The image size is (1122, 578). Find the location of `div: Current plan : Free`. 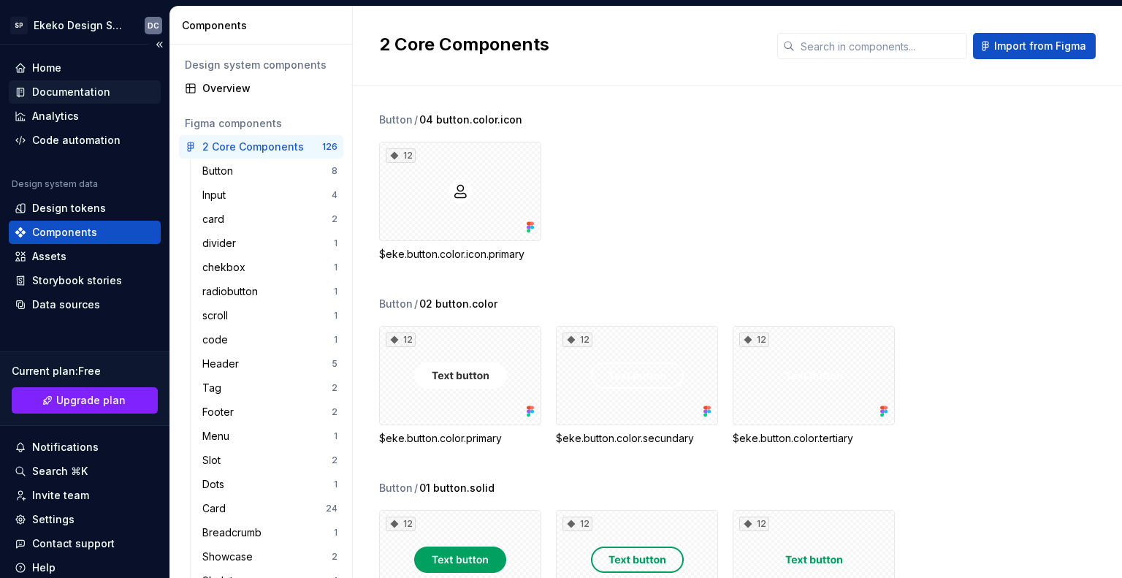

div: Current plan : Free is located at coordinates (85, 371).